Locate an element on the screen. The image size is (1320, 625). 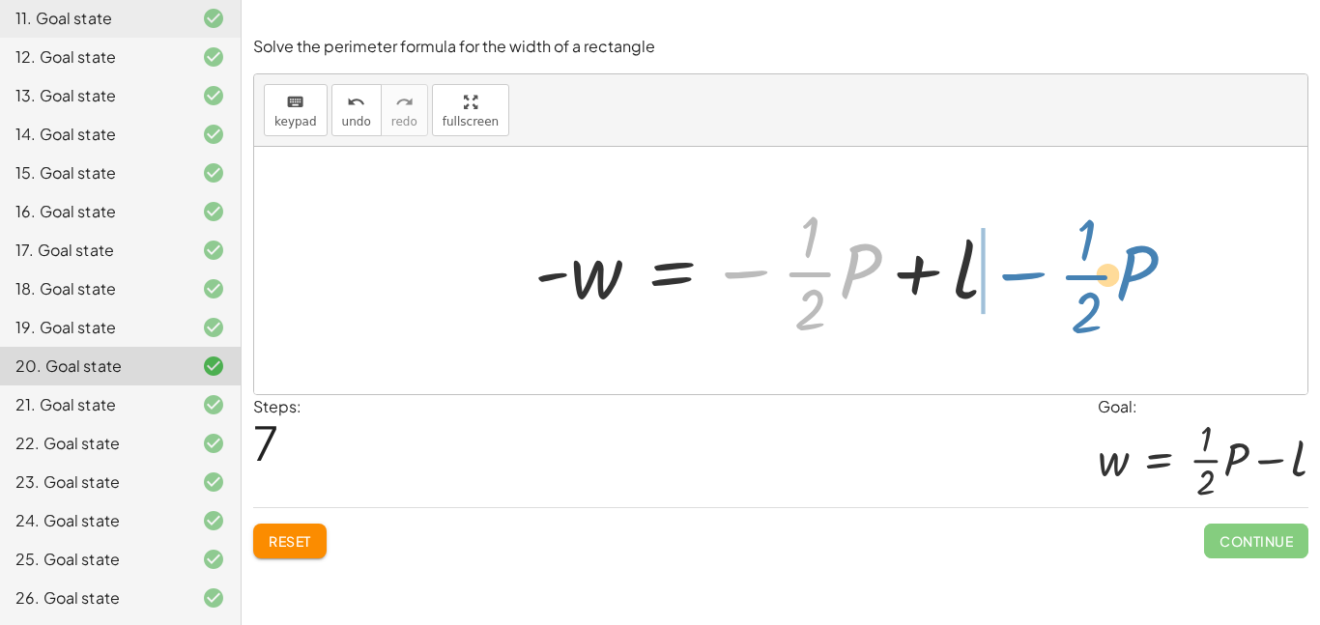
div: 16. Goal state is located at coordinates (93, 212).